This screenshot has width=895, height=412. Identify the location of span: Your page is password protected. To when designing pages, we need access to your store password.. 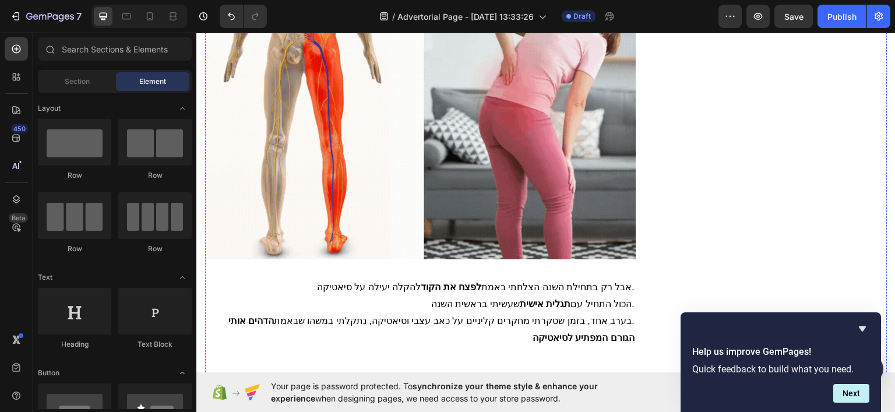
(457, 392).